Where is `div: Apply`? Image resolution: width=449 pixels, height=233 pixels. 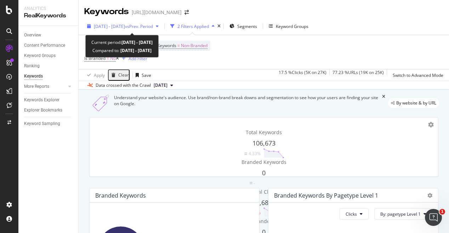 div: Apply is located at coordinates (99, 75).